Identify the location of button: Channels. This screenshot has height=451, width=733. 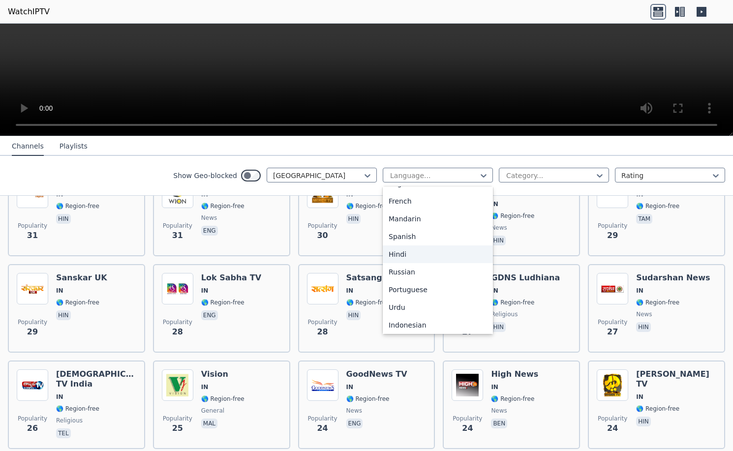
(28, 147).